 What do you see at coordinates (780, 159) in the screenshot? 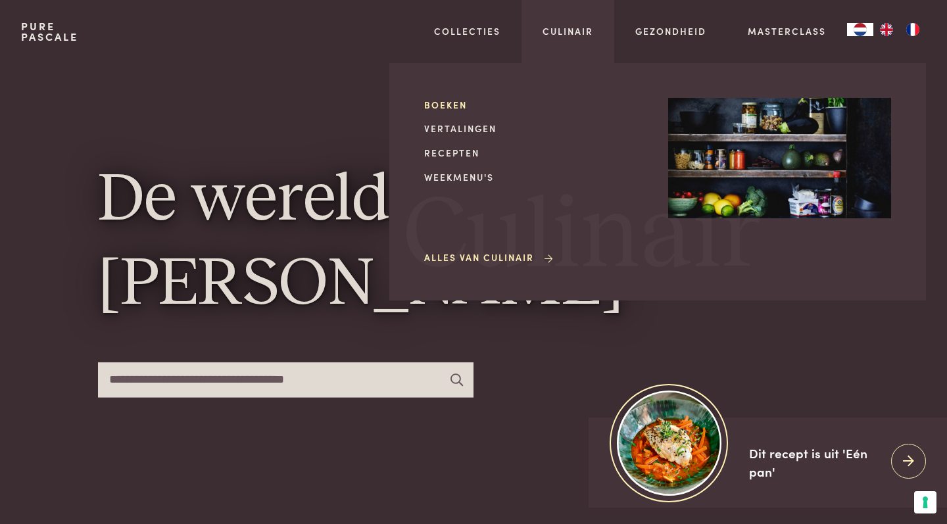
I see `img: Culinair` at bounding box center [780, 159].